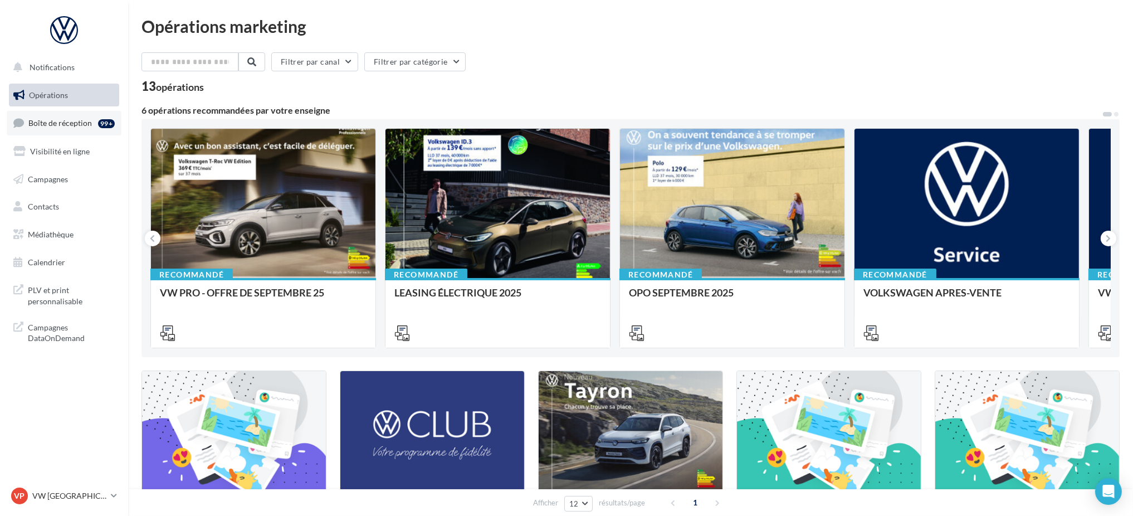  I want to click on span: Visibilité en ligne, so click(60, 151).